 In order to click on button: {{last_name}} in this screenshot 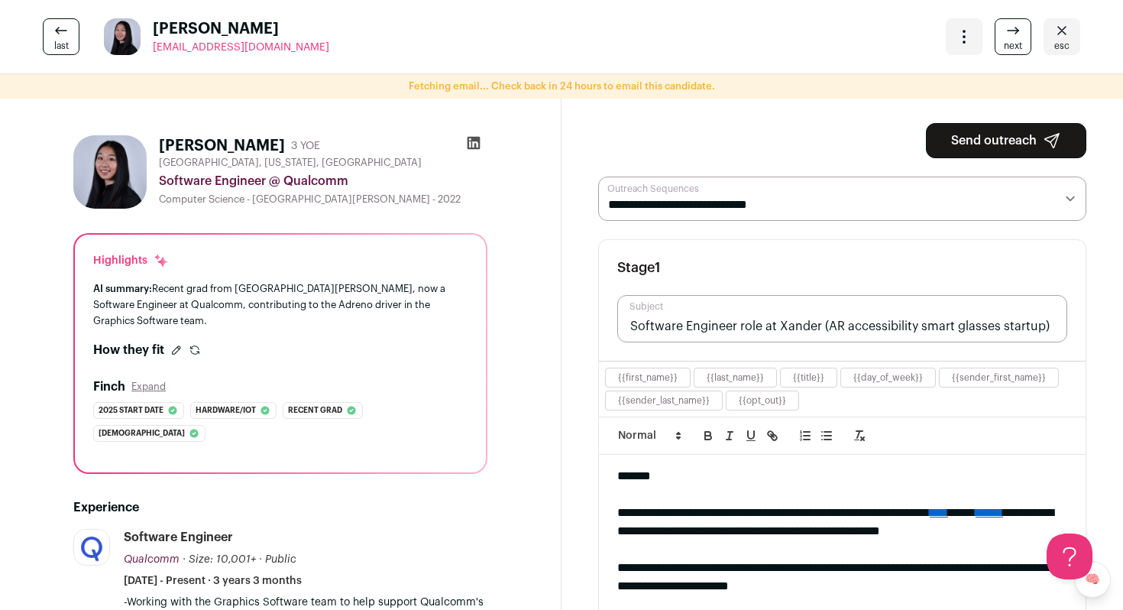, I will do `click(735, 377)`.